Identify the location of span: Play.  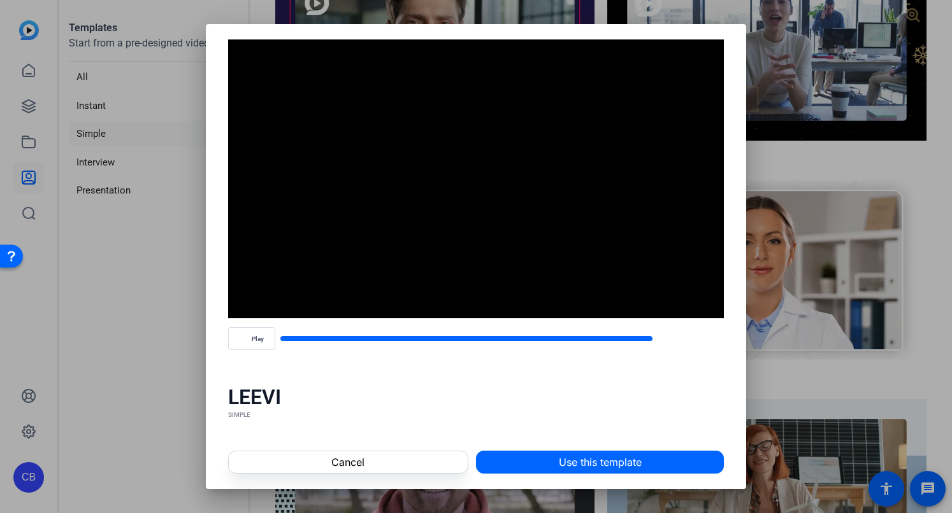
(257, 340).